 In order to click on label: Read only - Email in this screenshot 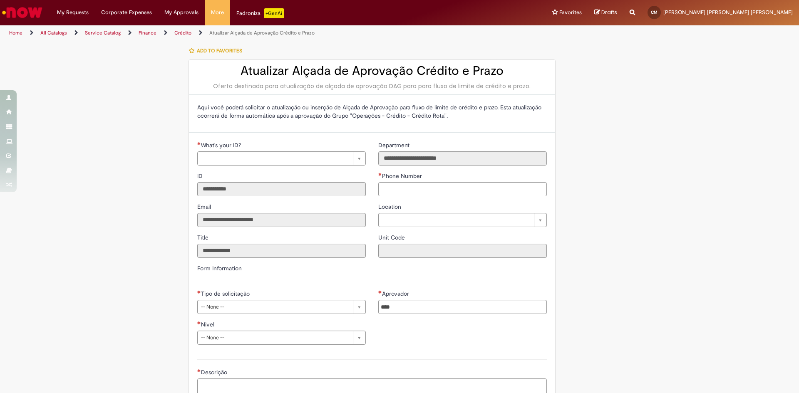, I will do `click(205, 207)`.